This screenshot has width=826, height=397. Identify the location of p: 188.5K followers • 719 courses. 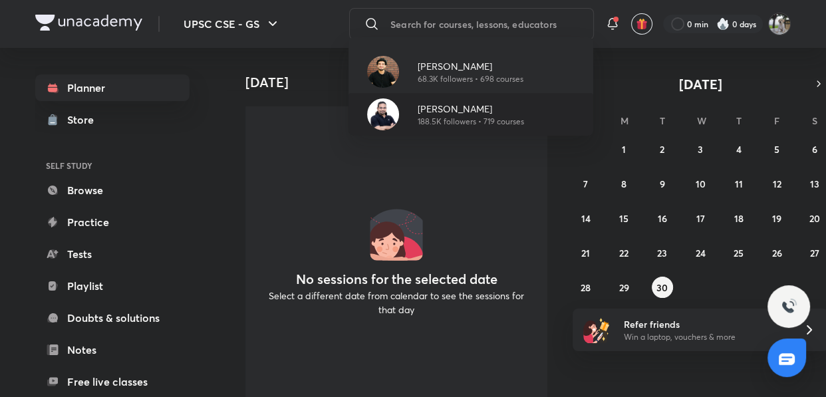
(471, 122).